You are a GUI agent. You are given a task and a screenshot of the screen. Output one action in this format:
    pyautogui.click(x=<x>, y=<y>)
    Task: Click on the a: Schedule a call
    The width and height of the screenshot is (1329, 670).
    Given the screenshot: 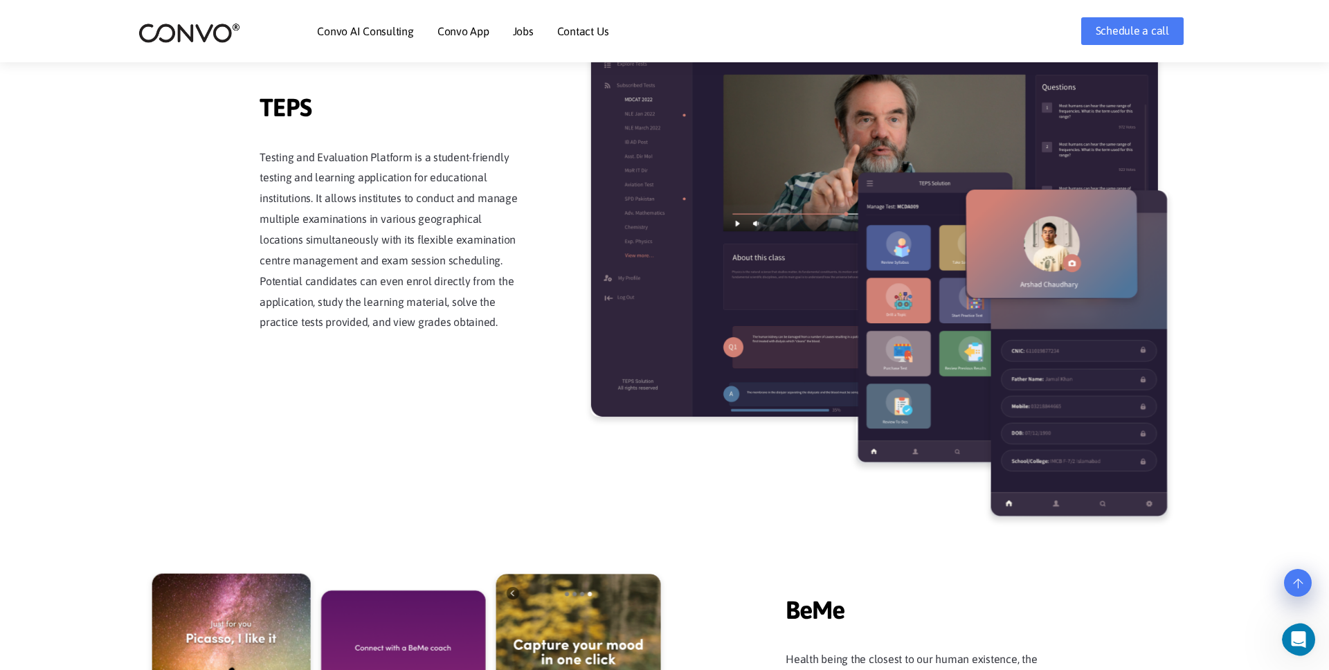 What is the action you would take?
    pyautogui.click(x=1133, y=31)
    